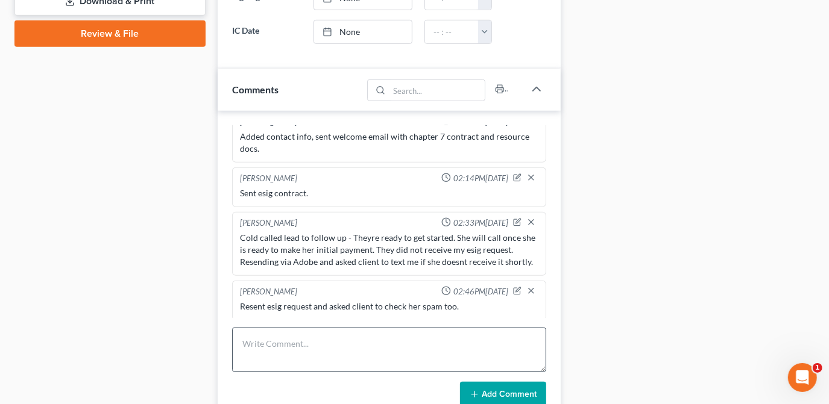 The width and height of the screenshot is (829, 404). What do you see at coordinates (389, 143) in the screenshot?
I see `div: Added contact info, sent welcome email with chapter 7 contract and resource docs.` at bounding box center [389, 143].